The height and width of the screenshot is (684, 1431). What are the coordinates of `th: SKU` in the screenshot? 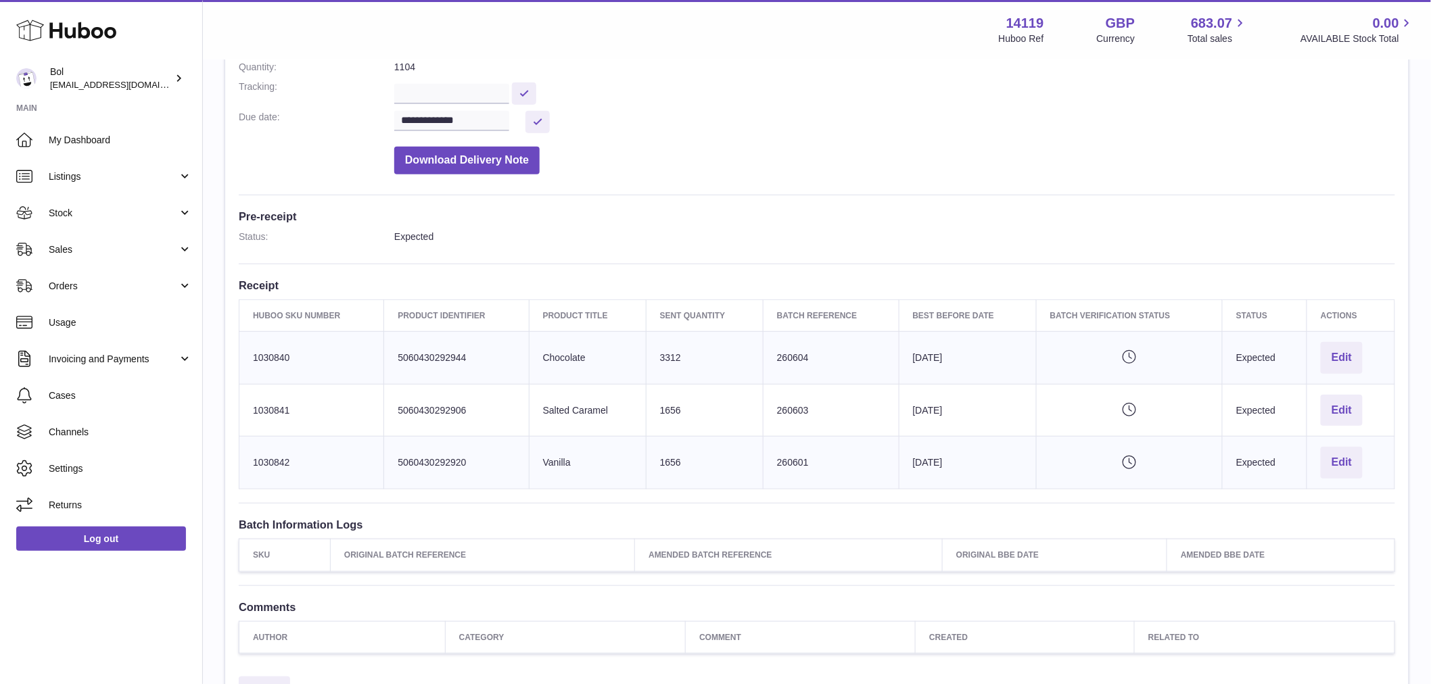 It's located at (285, 555).